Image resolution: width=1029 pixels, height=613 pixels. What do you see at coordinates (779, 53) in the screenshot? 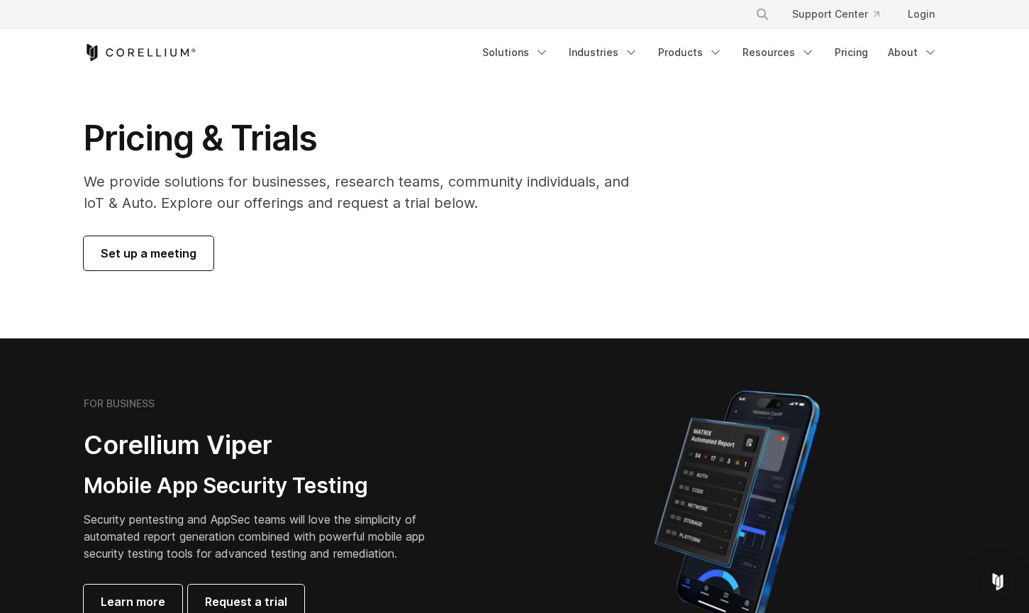
I see `a: Resources` at bounding box center [779, 53].